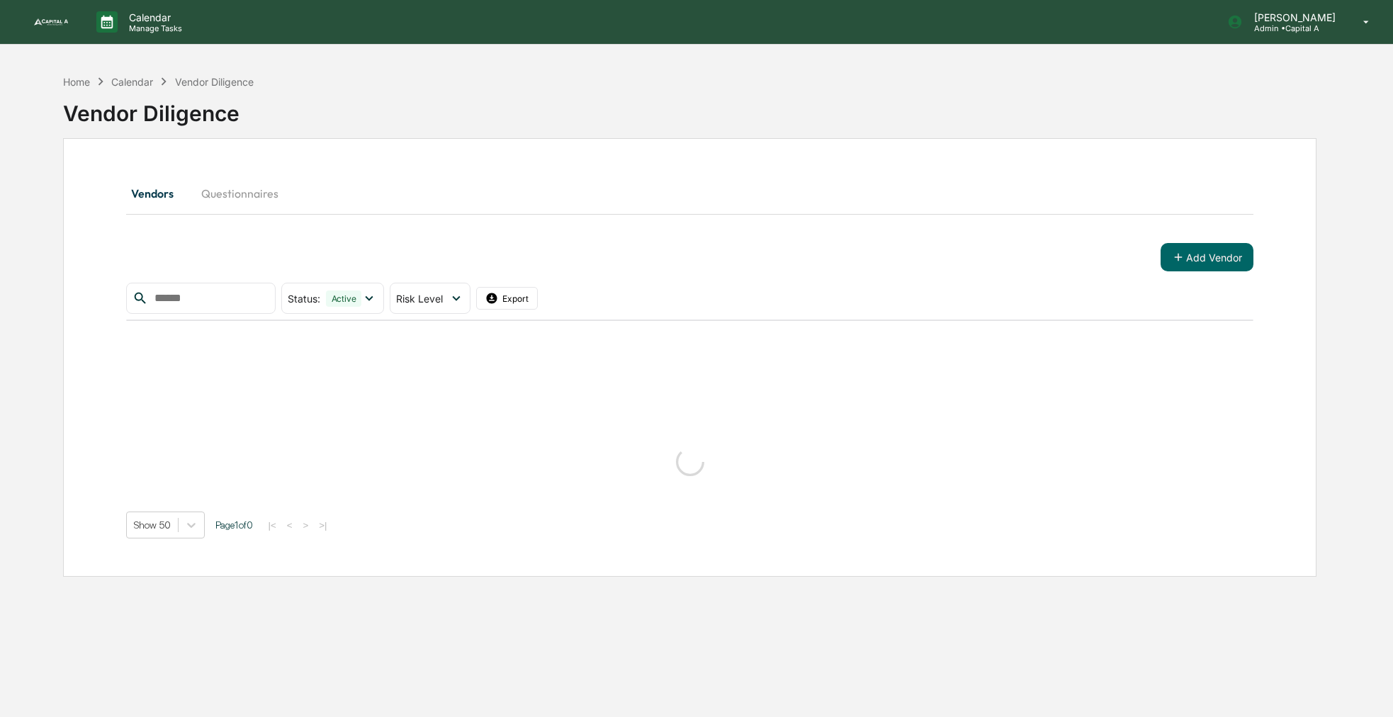 The width and height of the screenshot is (1393, 717). Describe the element at coordinates (77, 82) in the screenshot. I see `div: Home` at that location.